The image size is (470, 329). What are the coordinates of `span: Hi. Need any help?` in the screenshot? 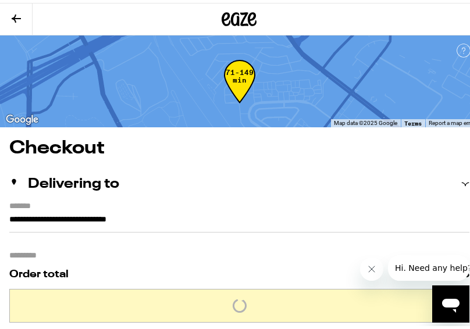 It's located at (45, 13).